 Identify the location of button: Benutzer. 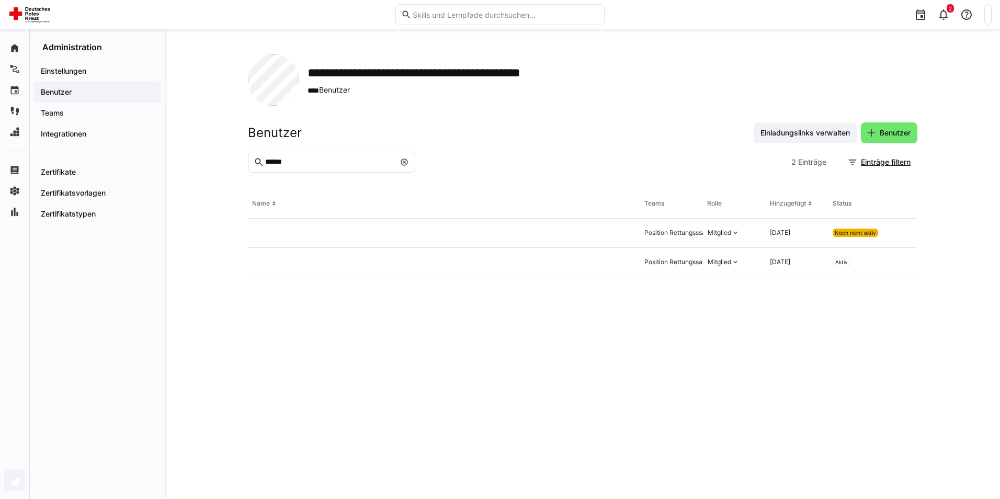
(890, 133).